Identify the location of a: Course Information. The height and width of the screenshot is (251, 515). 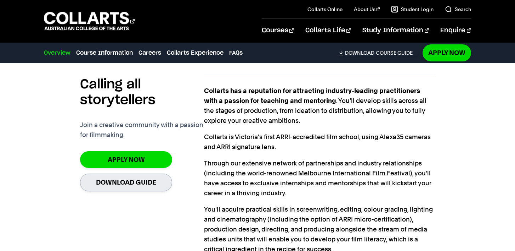
(105, 53).